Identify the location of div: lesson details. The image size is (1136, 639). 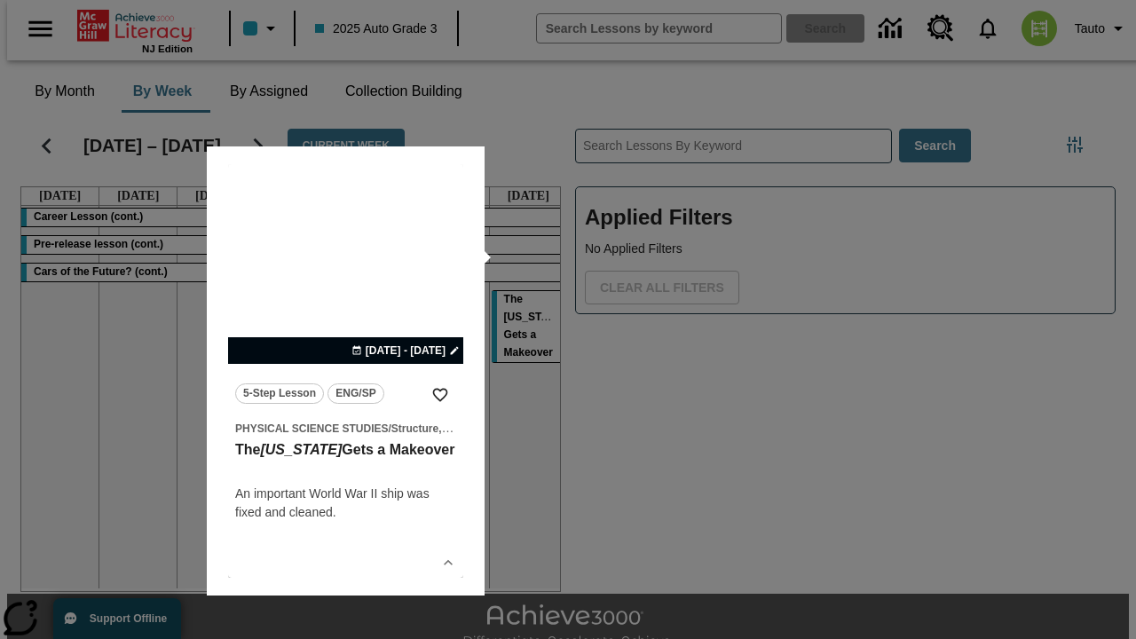
(345, 371).